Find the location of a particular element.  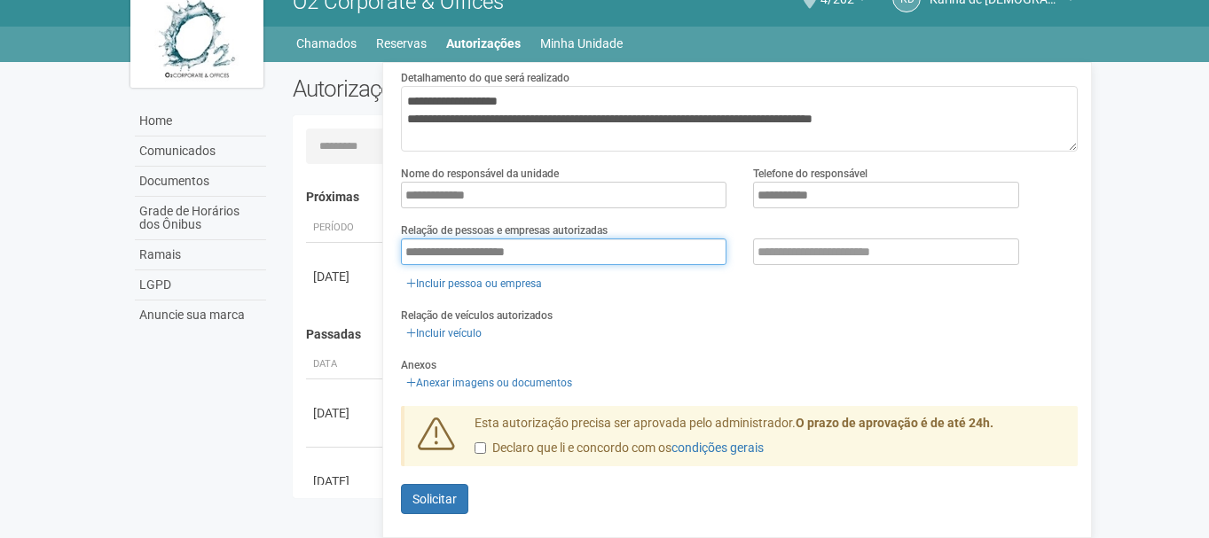

label: Nome do responsável da unidade is located at coordinates (480, 174).